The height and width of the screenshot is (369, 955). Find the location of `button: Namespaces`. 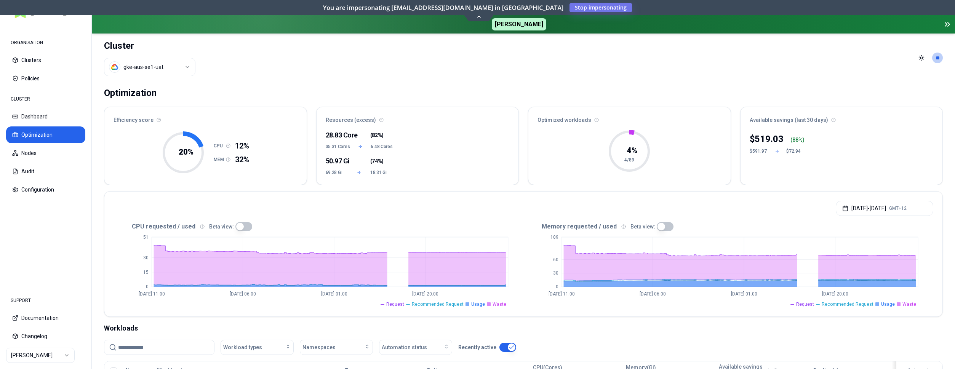

button: Namespaces is located at coordinates (337, 348).